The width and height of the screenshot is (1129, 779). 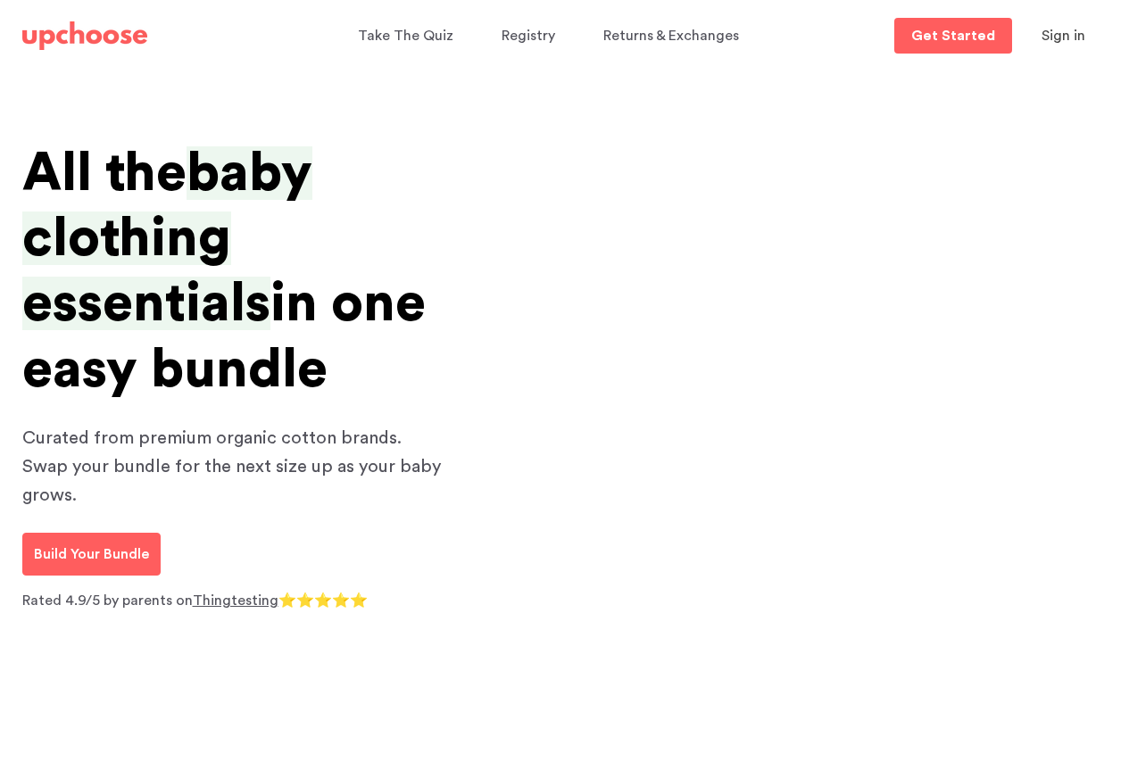 I want to click on u: Thingtesting, so click(x=236, y=601).